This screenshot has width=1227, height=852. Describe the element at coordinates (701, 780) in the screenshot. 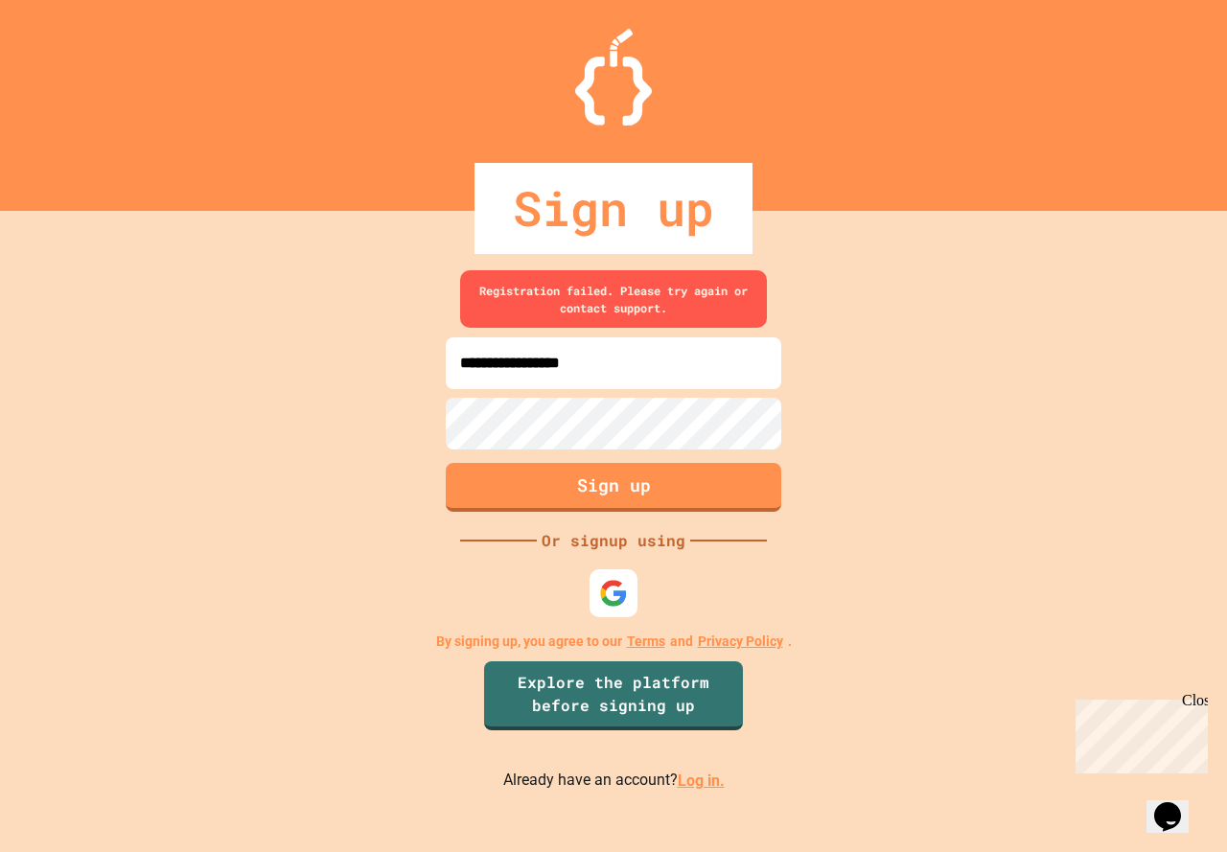

I see `a: Log in.` at that location.